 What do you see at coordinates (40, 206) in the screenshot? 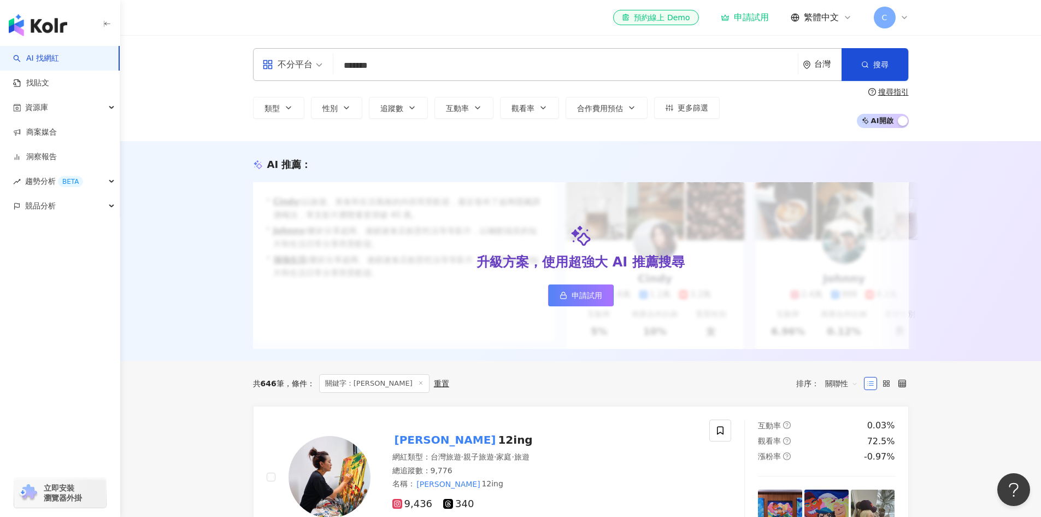
I see `span: 競品分析` at bounding box center [40, 206].